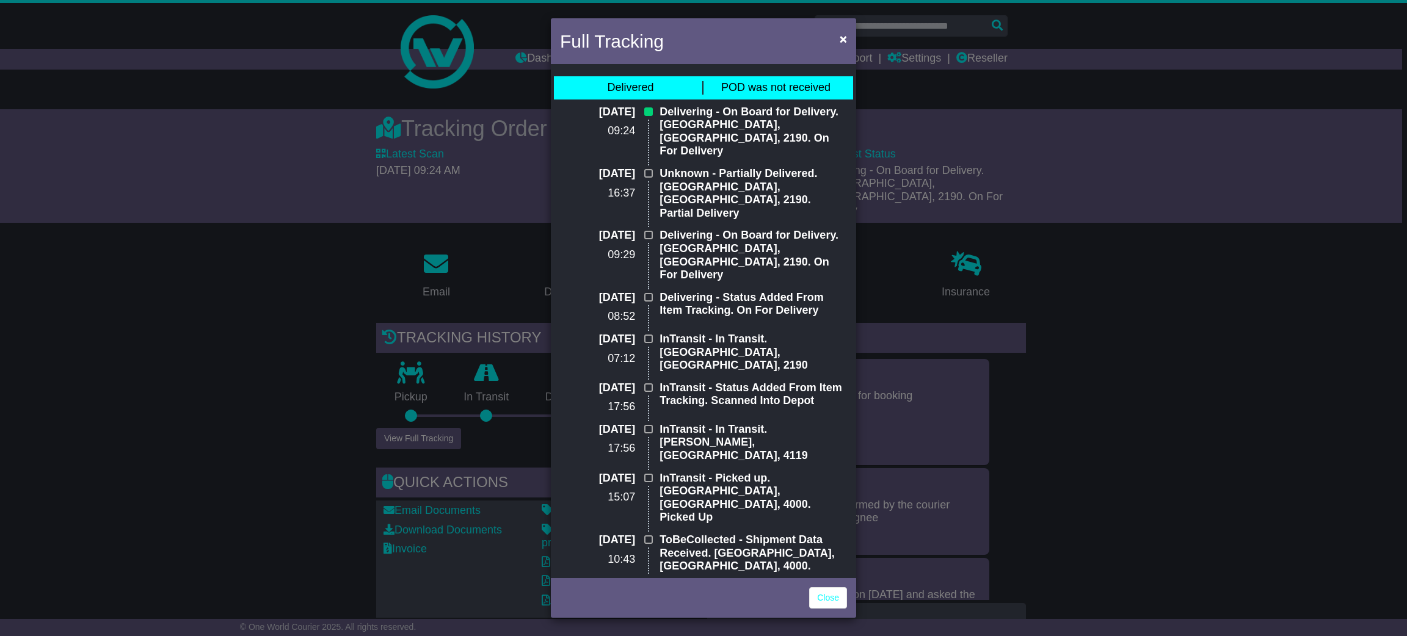 This screenshot has height=636, width=1407. What do you see at coordinates (843, 38) in the screenshot?
I see `button: Close` at bounding box center [843, 38].